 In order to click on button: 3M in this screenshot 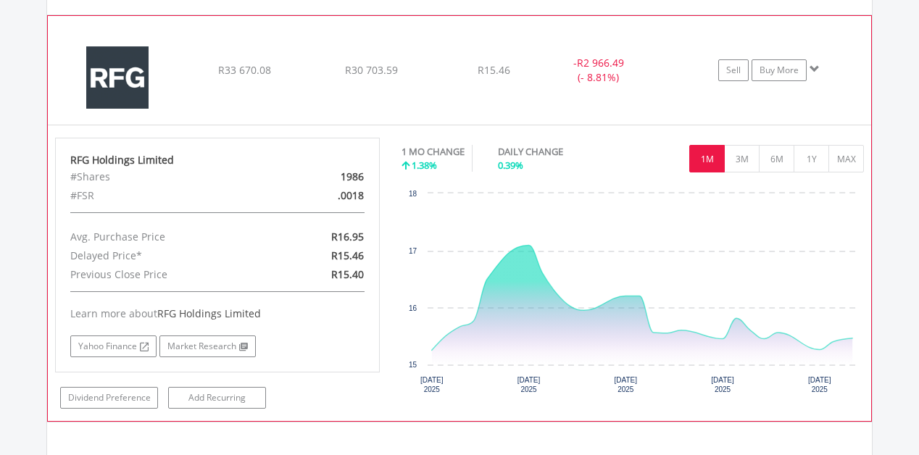, I will do `click(742, 159)`.